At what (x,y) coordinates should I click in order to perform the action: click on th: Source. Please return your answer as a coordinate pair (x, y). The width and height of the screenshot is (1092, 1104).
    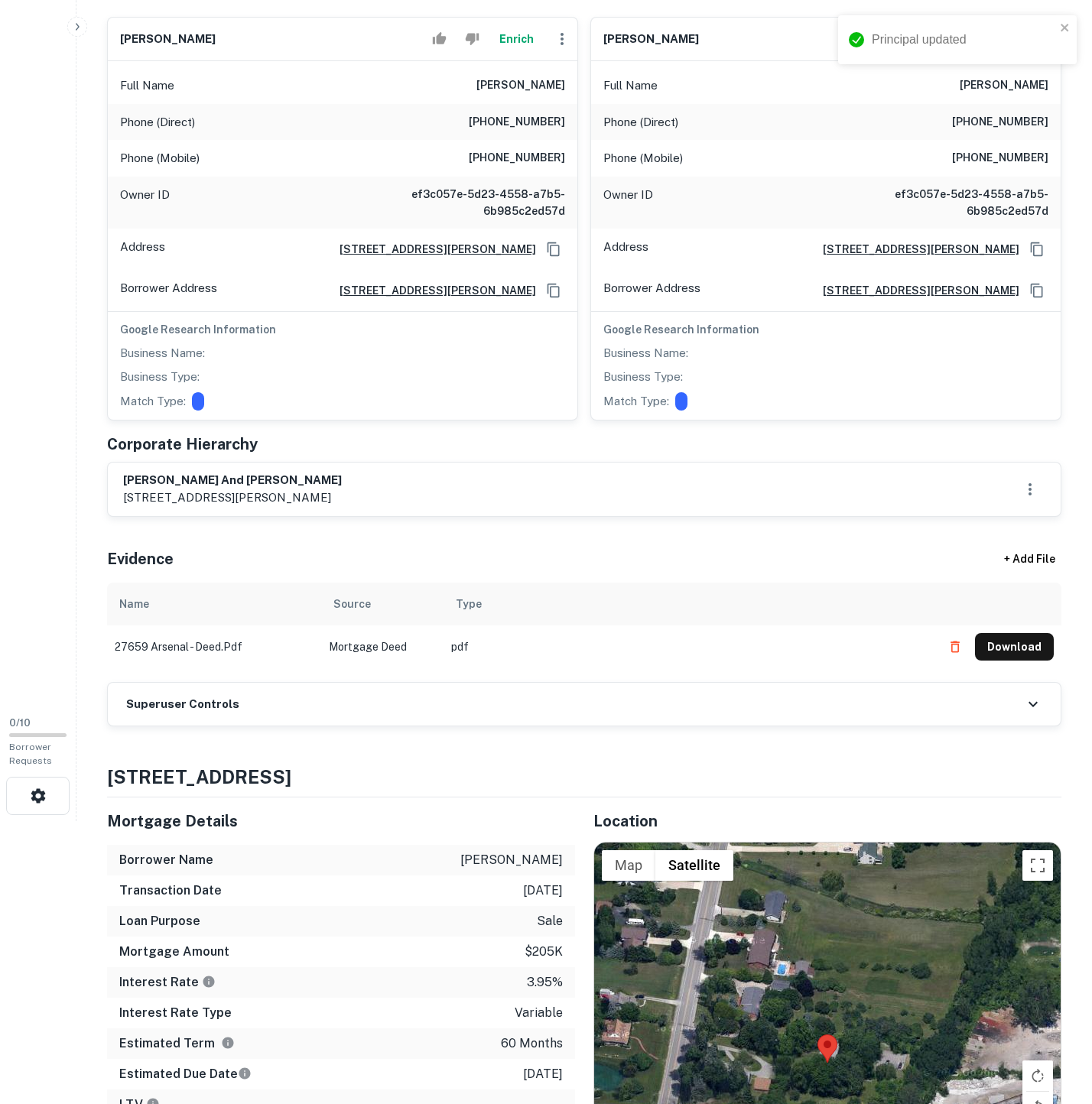
    Looking at the image, I should click on (382, 604).